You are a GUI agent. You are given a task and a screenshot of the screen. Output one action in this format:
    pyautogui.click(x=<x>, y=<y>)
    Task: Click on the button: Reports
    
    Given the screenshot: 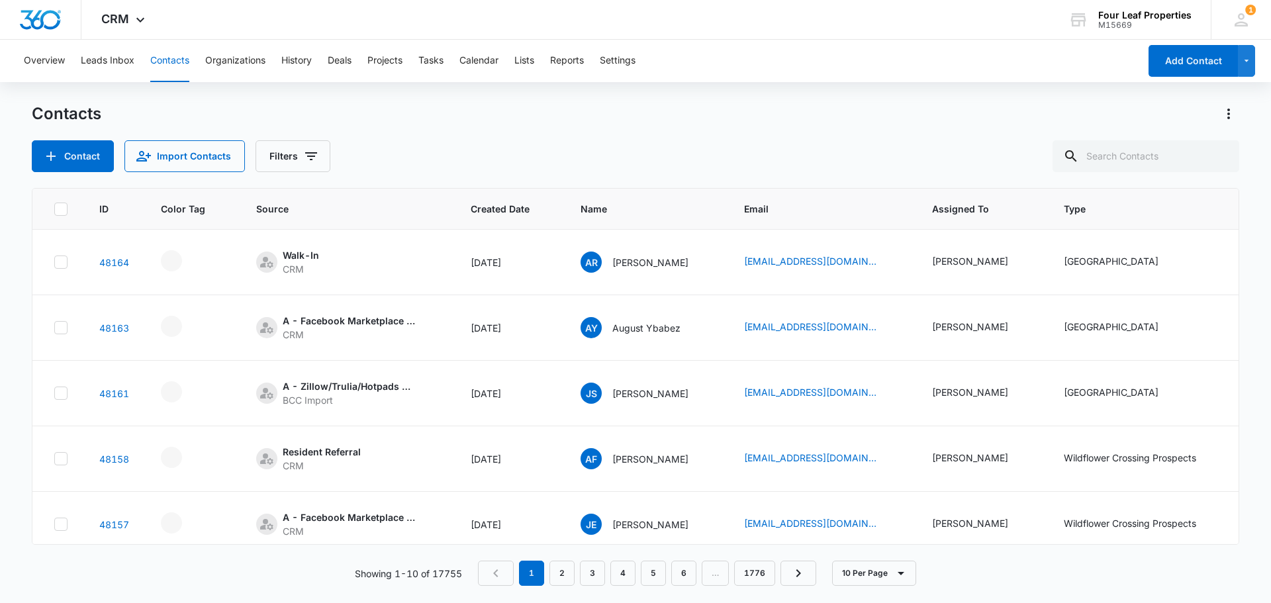 What is the action you would take?
    pyautogui.click(x=567, y=61)
    